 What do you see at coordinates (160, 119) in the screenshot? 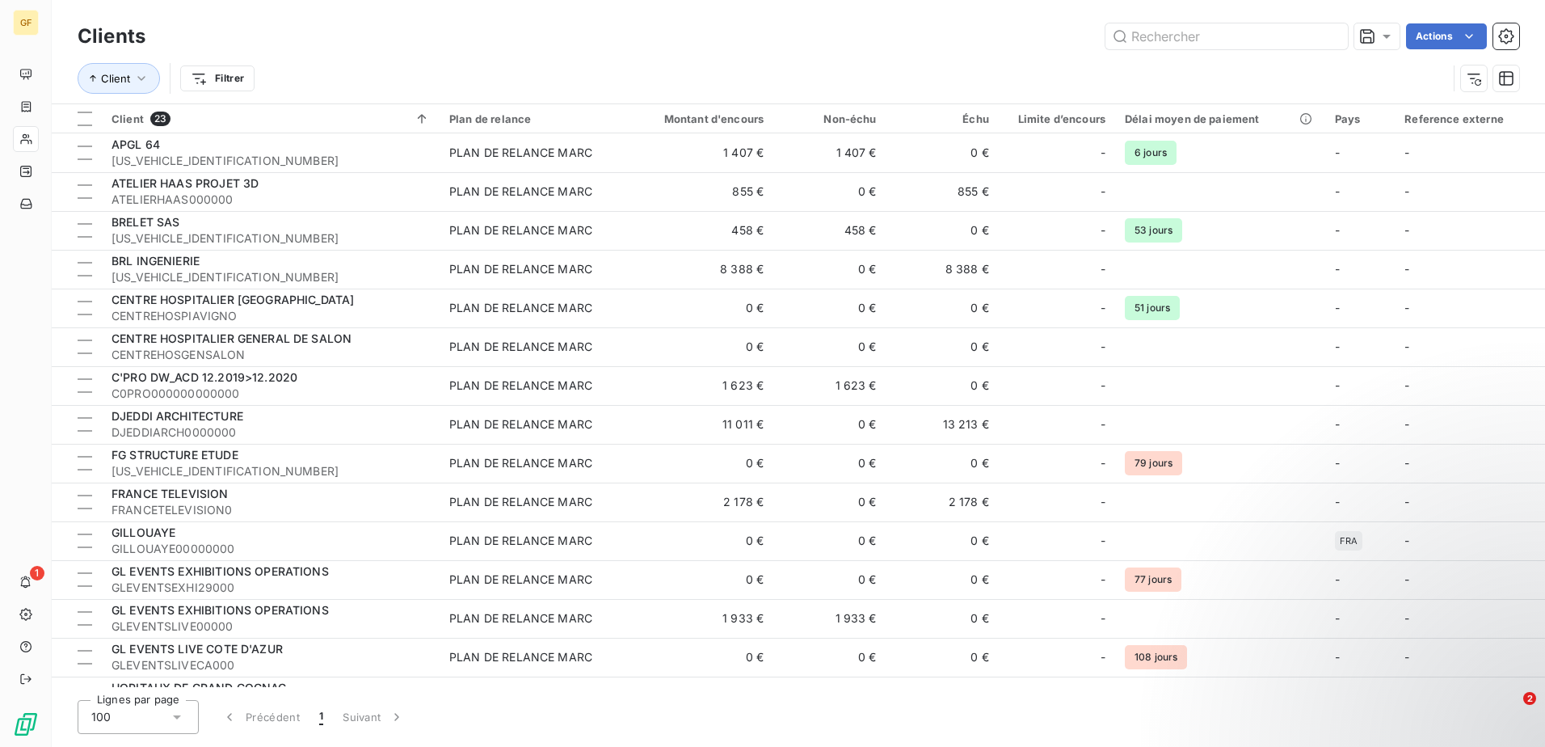
I see `span: 23` at bounding box center [160, 119].